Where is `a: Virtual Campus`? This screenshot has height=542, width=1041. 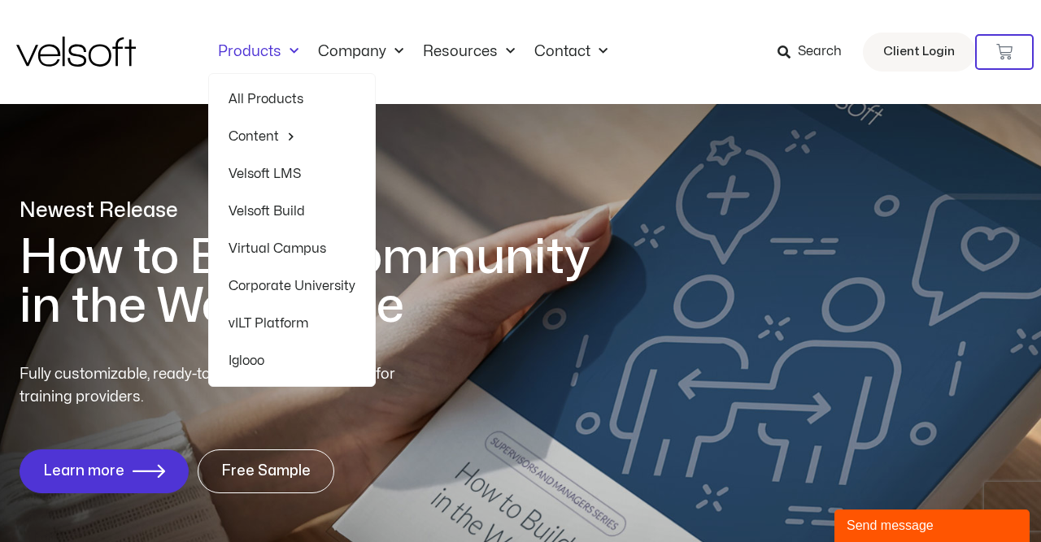
a: Virtual Campus is located at coordinates (292, 249).